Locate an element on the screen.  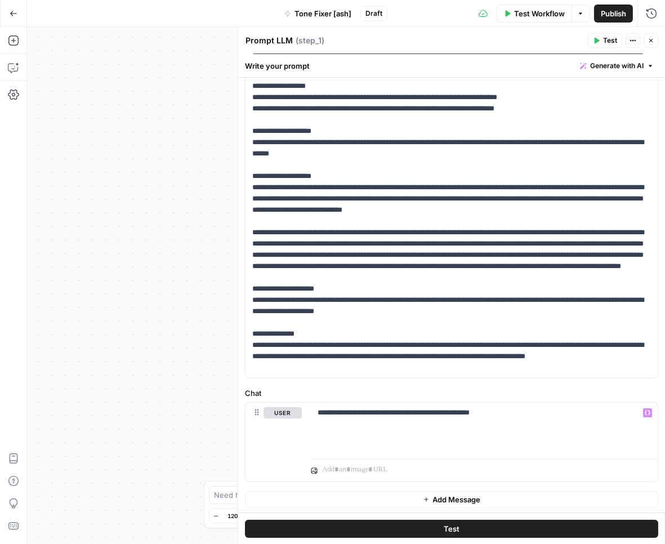
div: Write your prompt is located at coordinates (452, 65).